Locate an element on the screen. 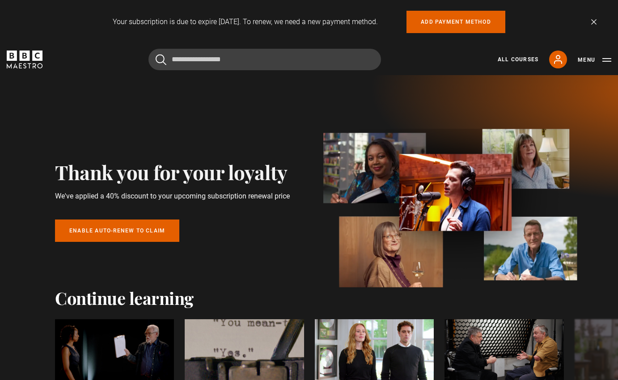 This screenshot has width=618, height=380. h2: Continue learning is located at coordinates (309, 298).